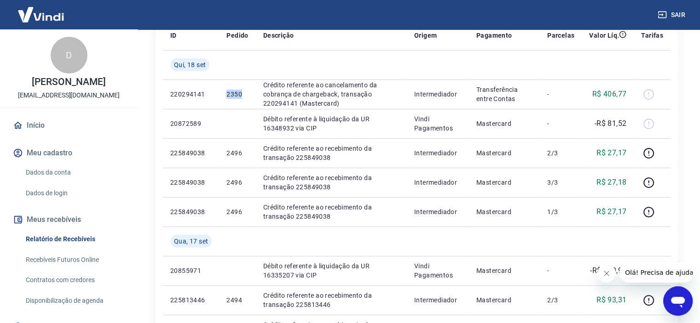 Image resolution: width=700 pixels, height=323 pixels. What do you see at coordinates (191, 300) in the screenshot?
I see `p: 225813446` at bounding box center [191, 300].